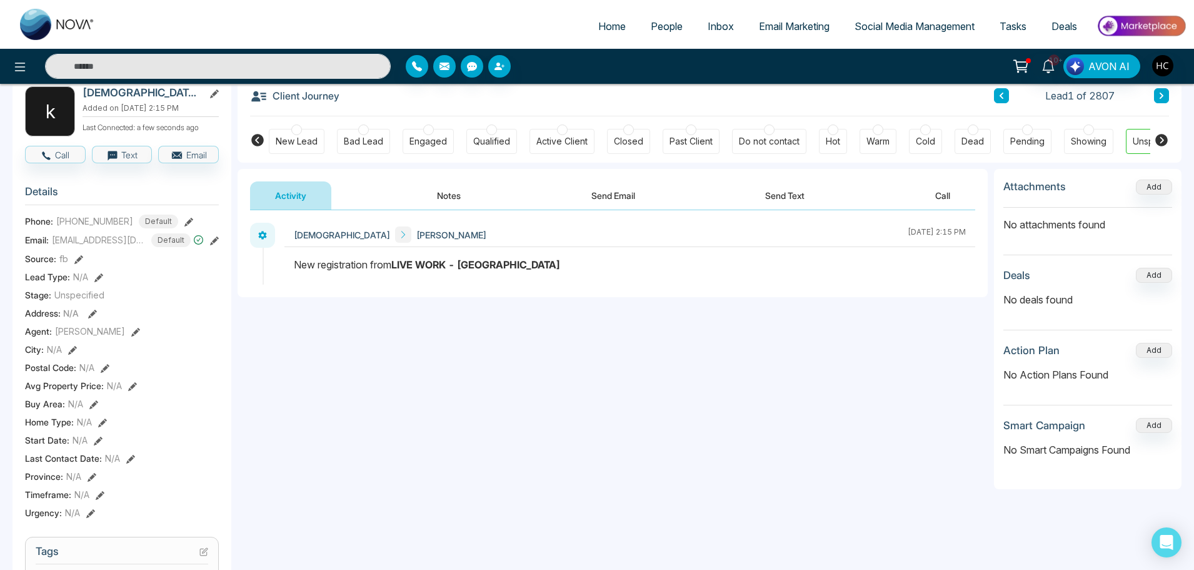 Image resolution: width=1194 pixels, height=570 pixels. Describe the element at coordinates (48, 276) in the screenshot. I see `span: Lead Type:` at that location.